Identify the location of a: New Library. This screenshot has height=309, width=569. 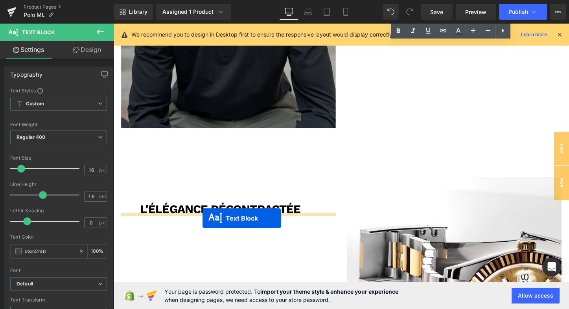
(133, 12).